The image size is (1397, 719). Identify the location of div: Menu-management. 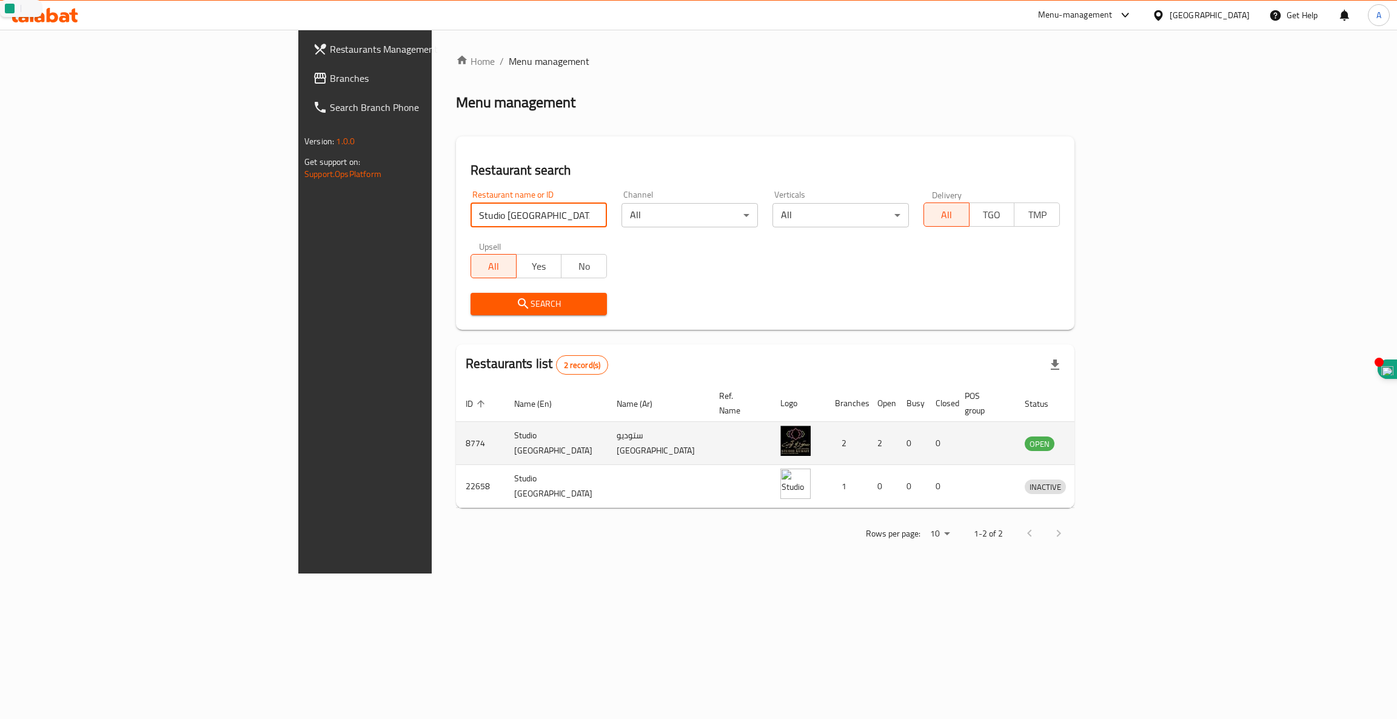
(1075, 15).